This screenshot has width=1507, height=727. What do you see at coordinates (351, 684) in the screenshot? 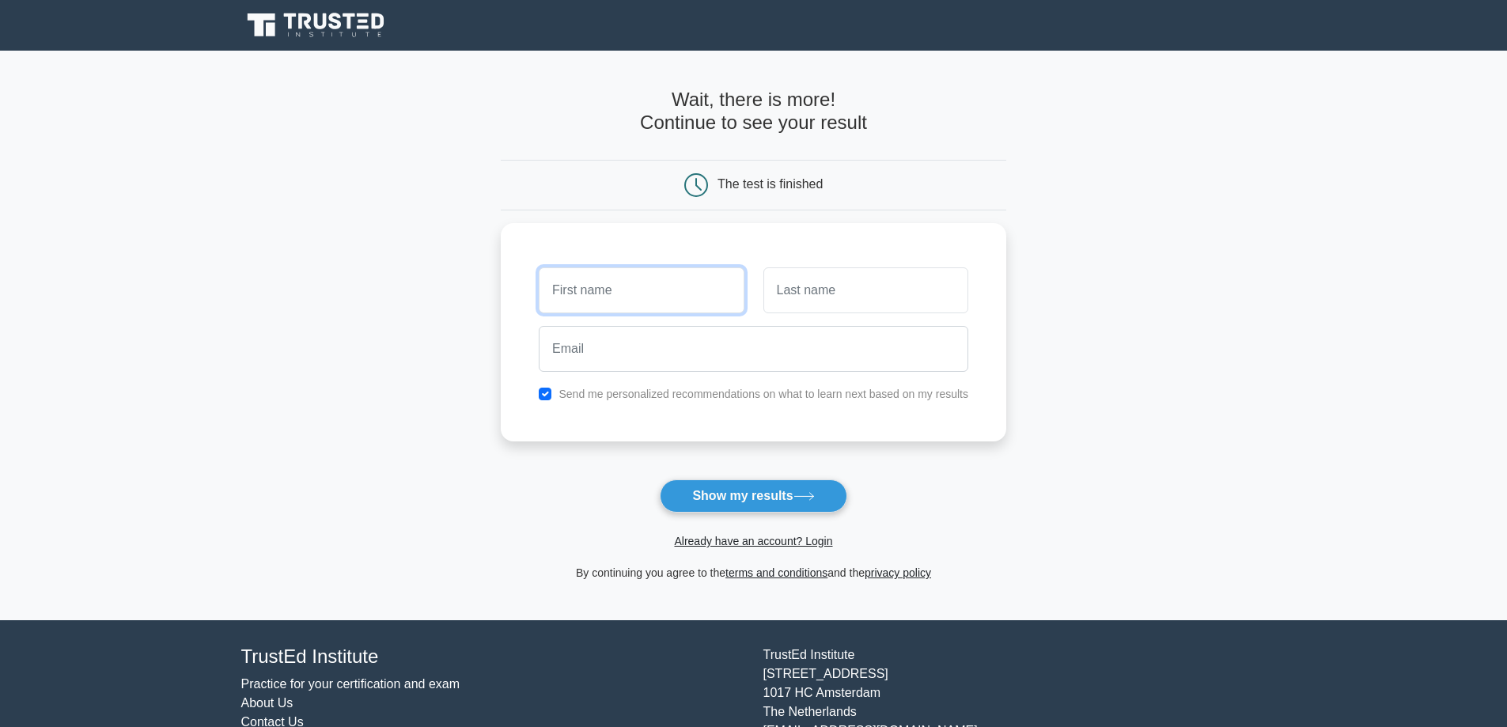
I see `a: Practice for your certification and exam` at bounding box center [351, 684].